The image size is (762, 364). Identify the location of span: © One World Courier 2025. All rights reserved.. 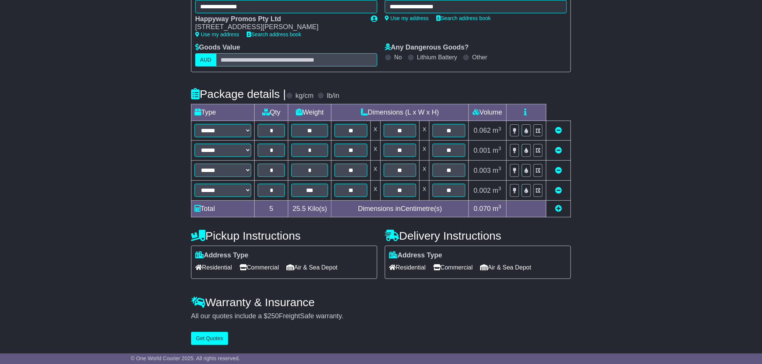
(185, 359).